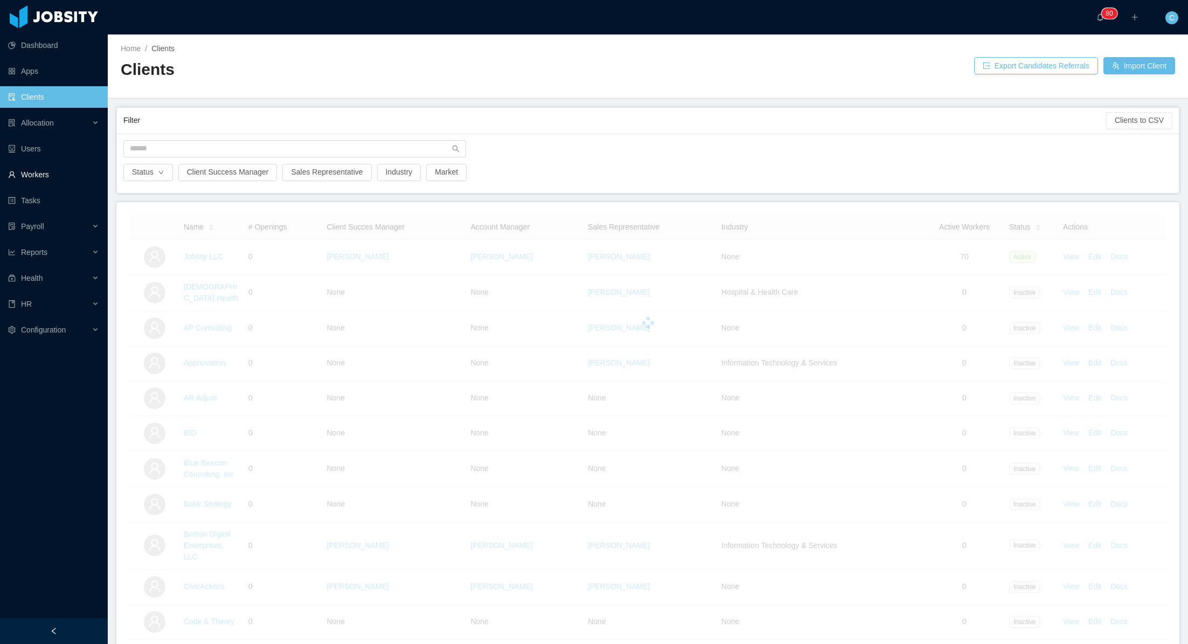 The height and width of the screenshot is (644, 1188). What do you see at coordinates (53, 45) in the screenshot?
I see `a: icon: pie-chartDashboard` at bounding box center [53, 45].